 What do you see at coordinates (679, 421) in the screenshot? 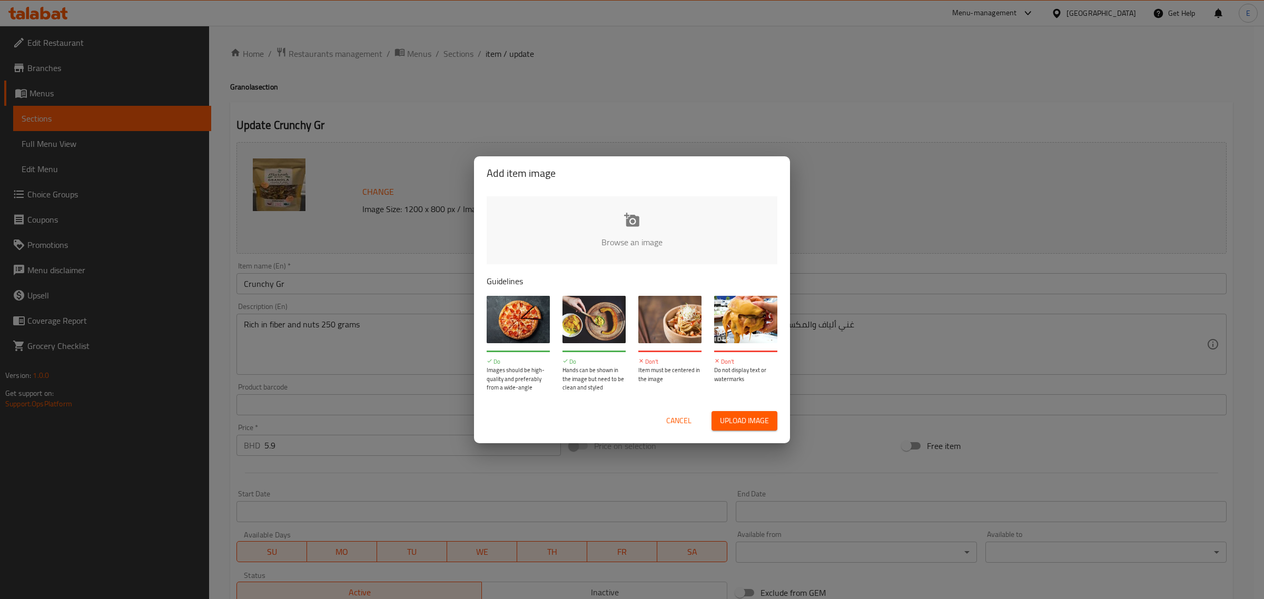
I see `span: Cancel` at bounding box center [679, 421].